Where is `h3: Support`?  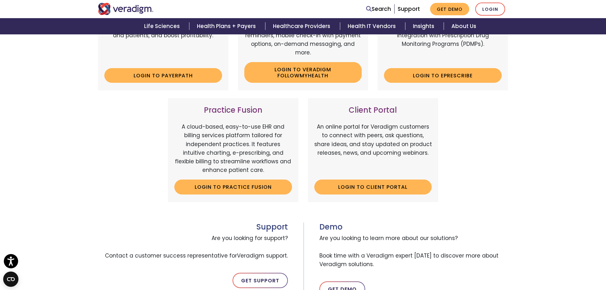 h3: Support is located at coordinates (193, 227).